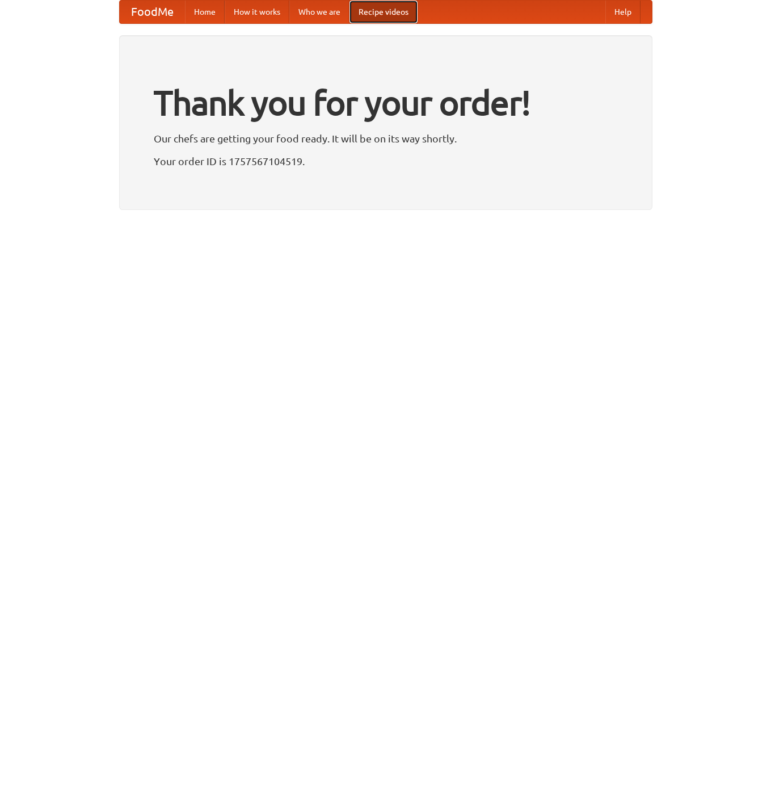 This screenshot has width=771, height=803. Describe the element at coordinates (386, 139) in the screenshot. I see `p: Our chefs are getting your food ready. It will be on its way shortly.` at that location.